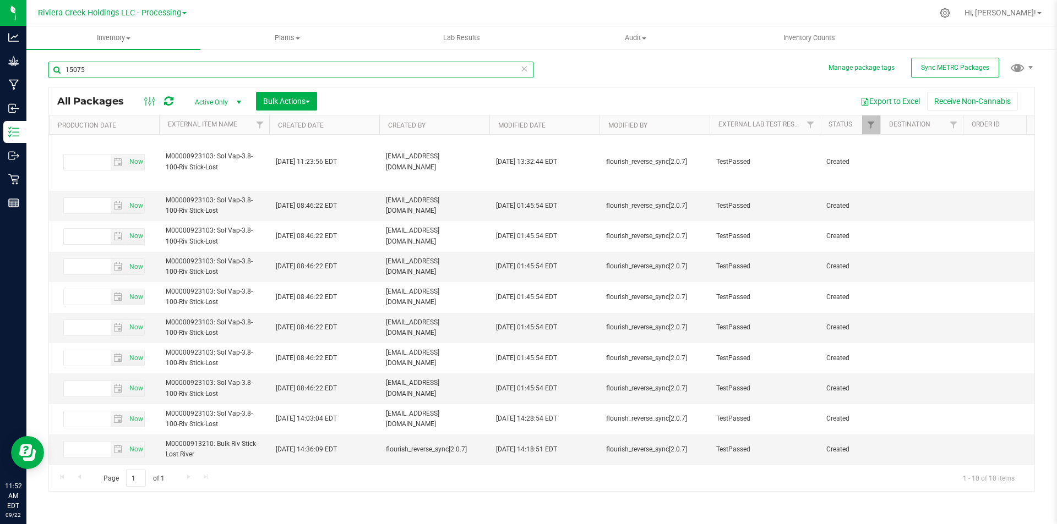 This screenshot has width=1057, height=524. Describe the element at coordinates (627, 125) in the screenshot. I see `a: Modified By` at that location.